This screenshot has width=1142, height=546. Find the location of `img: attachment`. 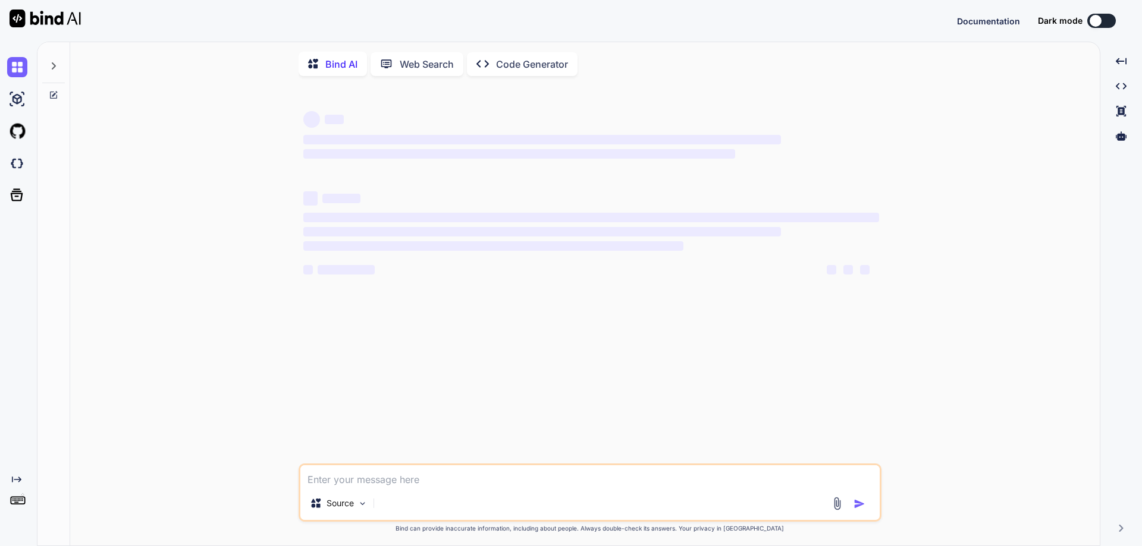

img: attachment is located at coordinates (837, 504).